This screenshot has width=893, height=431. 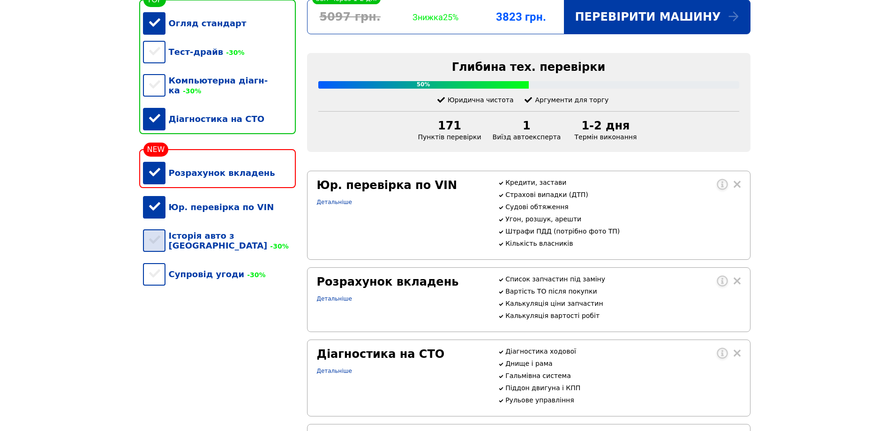 What do you see at coordinates (623, 291) in the screenshot?
I see `p: Вартість ТО після покупки` at bounding box center [623, 291].